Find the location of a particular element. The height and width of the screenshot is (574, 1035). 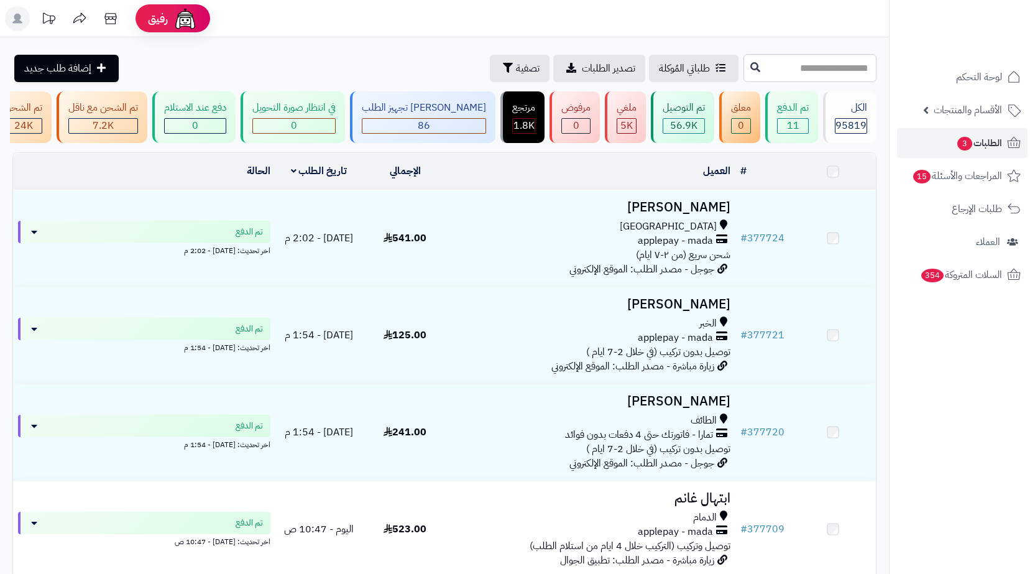

div: 11 is located at coordinates (793, 126).